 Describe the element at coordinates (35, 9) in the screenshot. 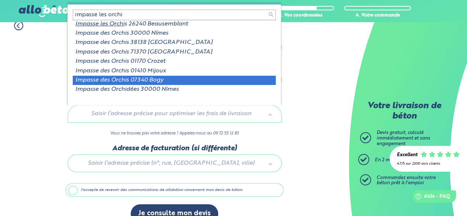

I see `span: Aide - FAQ` at that location.